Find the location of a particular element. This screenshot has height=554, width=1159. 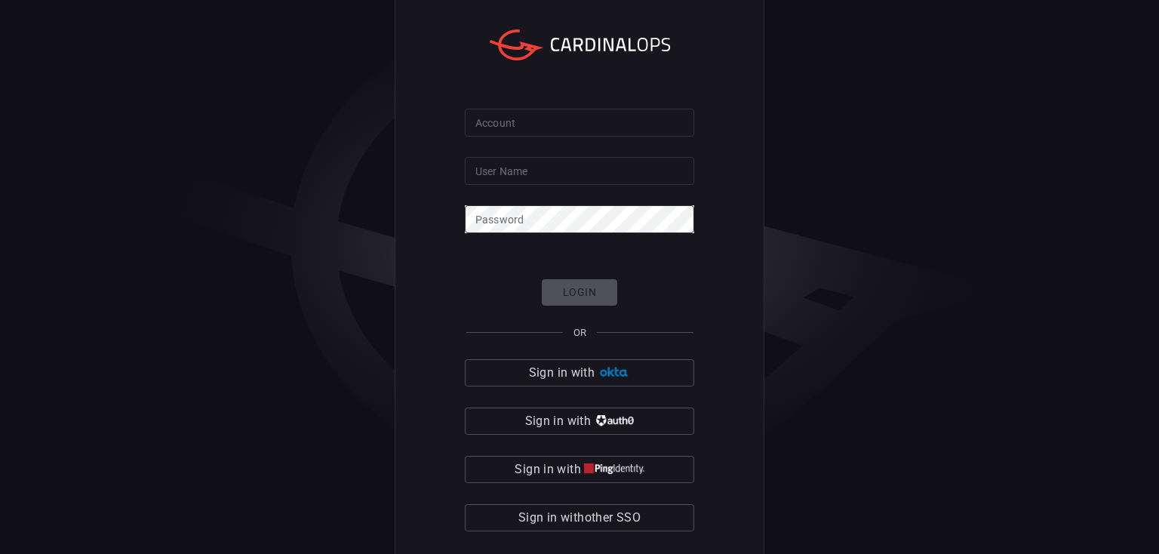

span: OR is located at coordinates (579, 332).